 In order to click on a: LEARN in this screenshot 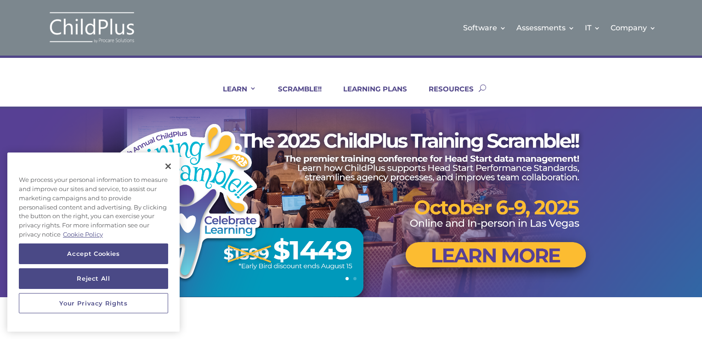, I will do `click(234, 96)`.